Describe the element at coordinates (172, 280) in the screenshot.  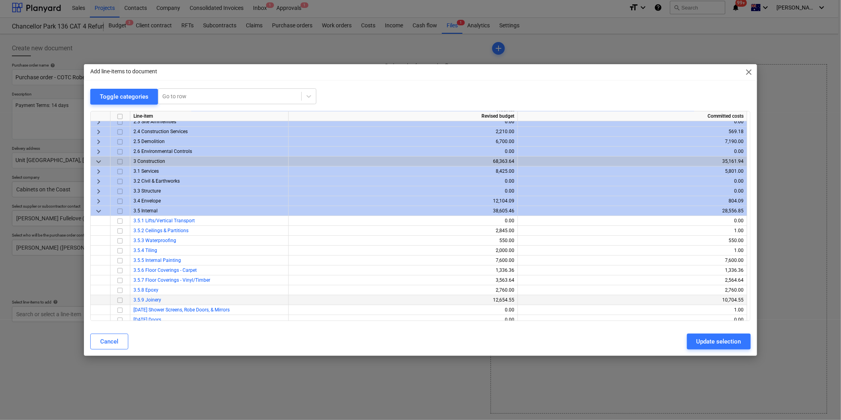
I see `a: 3.5.7 Floor Coverings - Vinyl/Timber` at that location.